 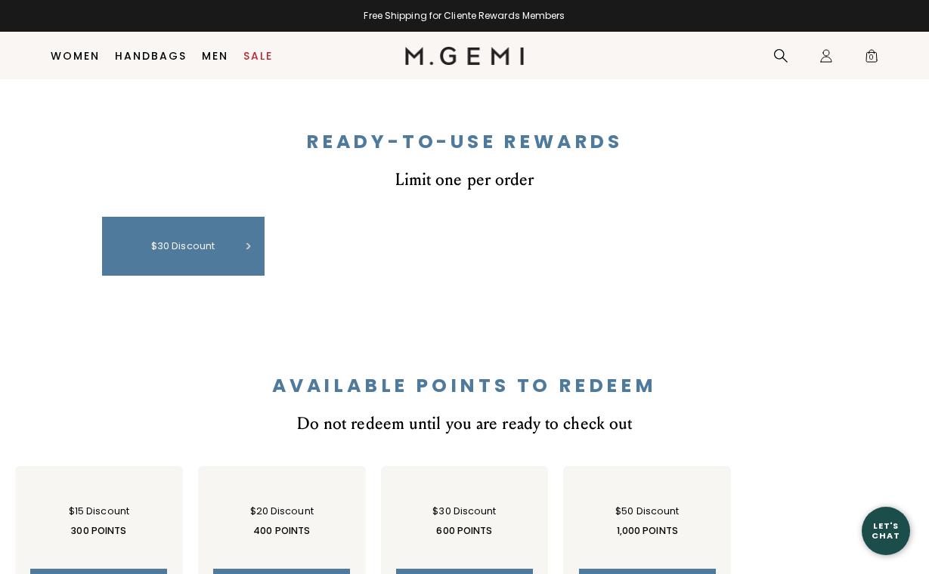 I want to click on div: $20 discount, so click(x=282, y=502).